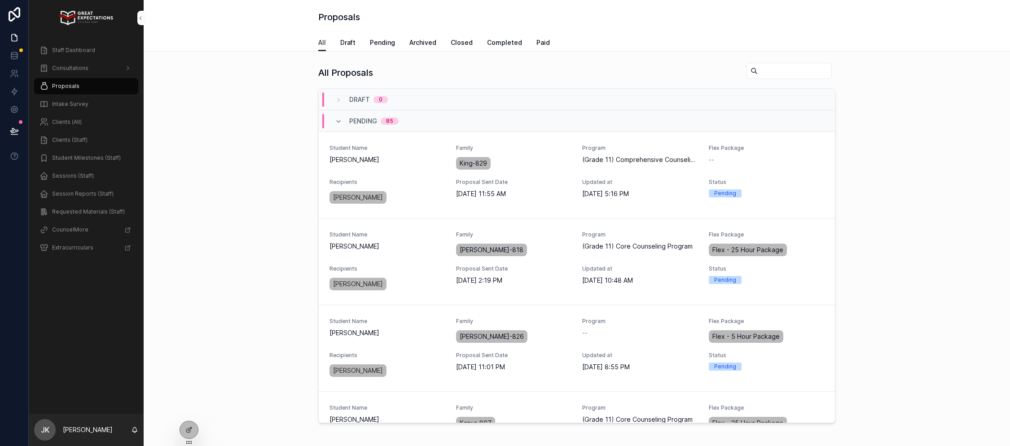  I want to click on span: CounselMore, so click(70, 230).